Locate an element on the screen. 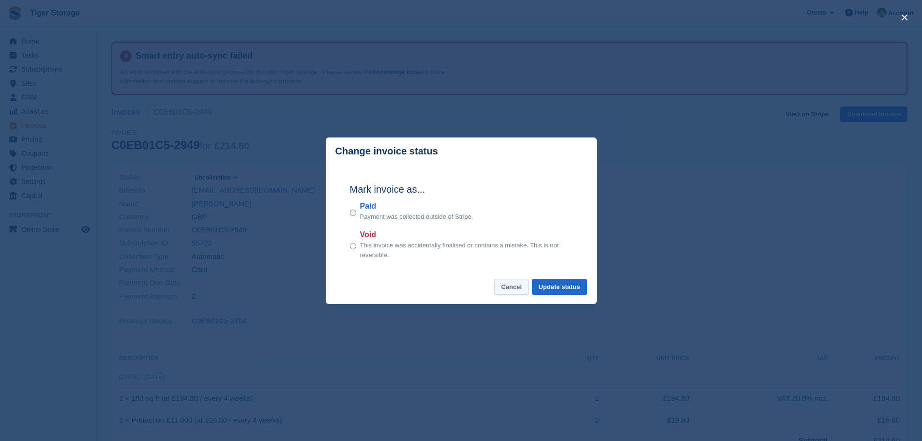 This screenshot has height=441, width=922. p: Change invoice status is located at coordinates (387, 151).